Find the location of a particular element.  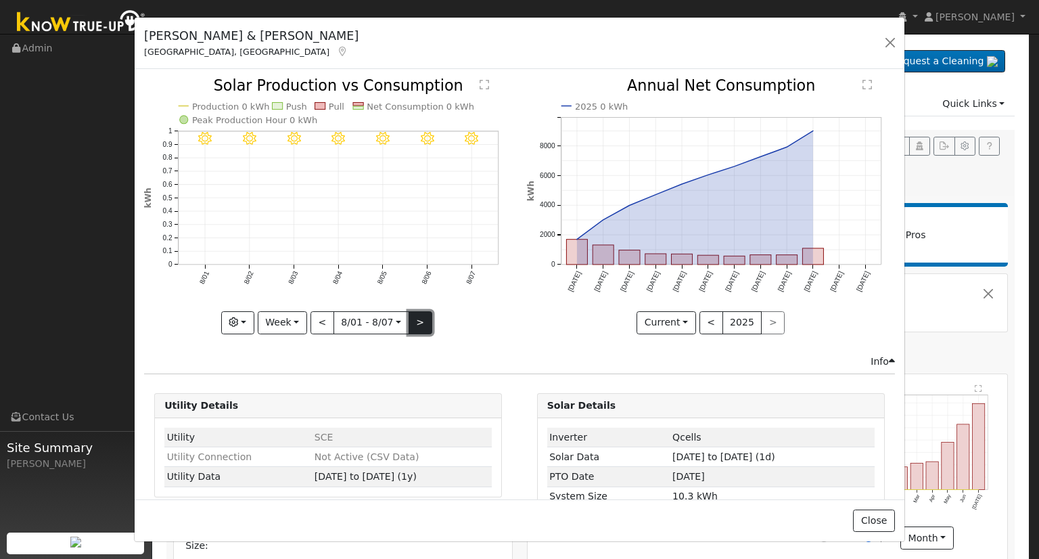

text: 0.3 is located at coordinates (168, 224).